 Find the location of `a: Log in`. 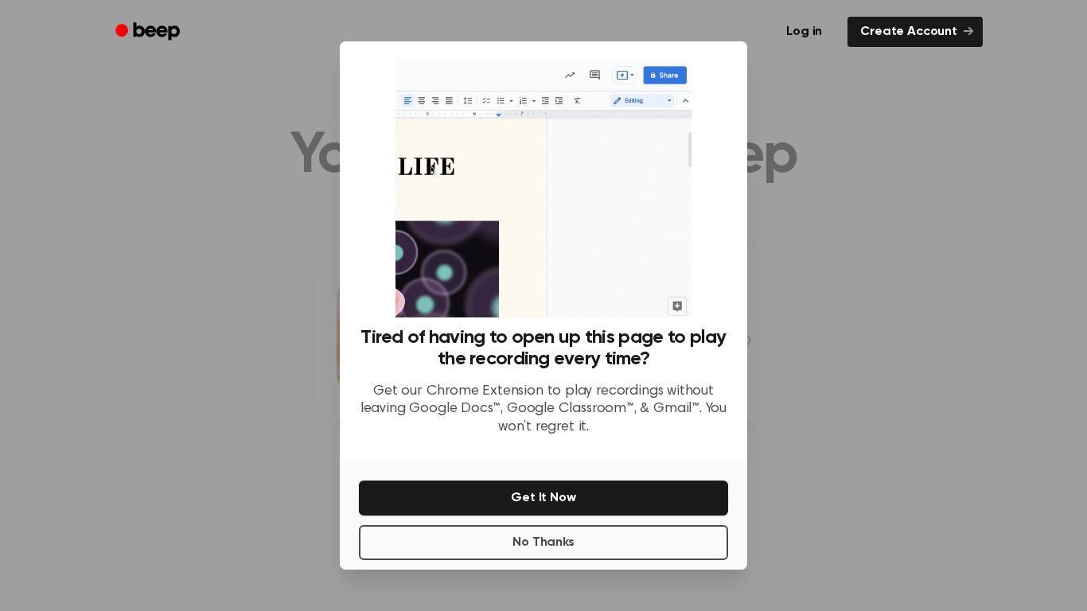

a: Log in is located at coordinates (803, 32).